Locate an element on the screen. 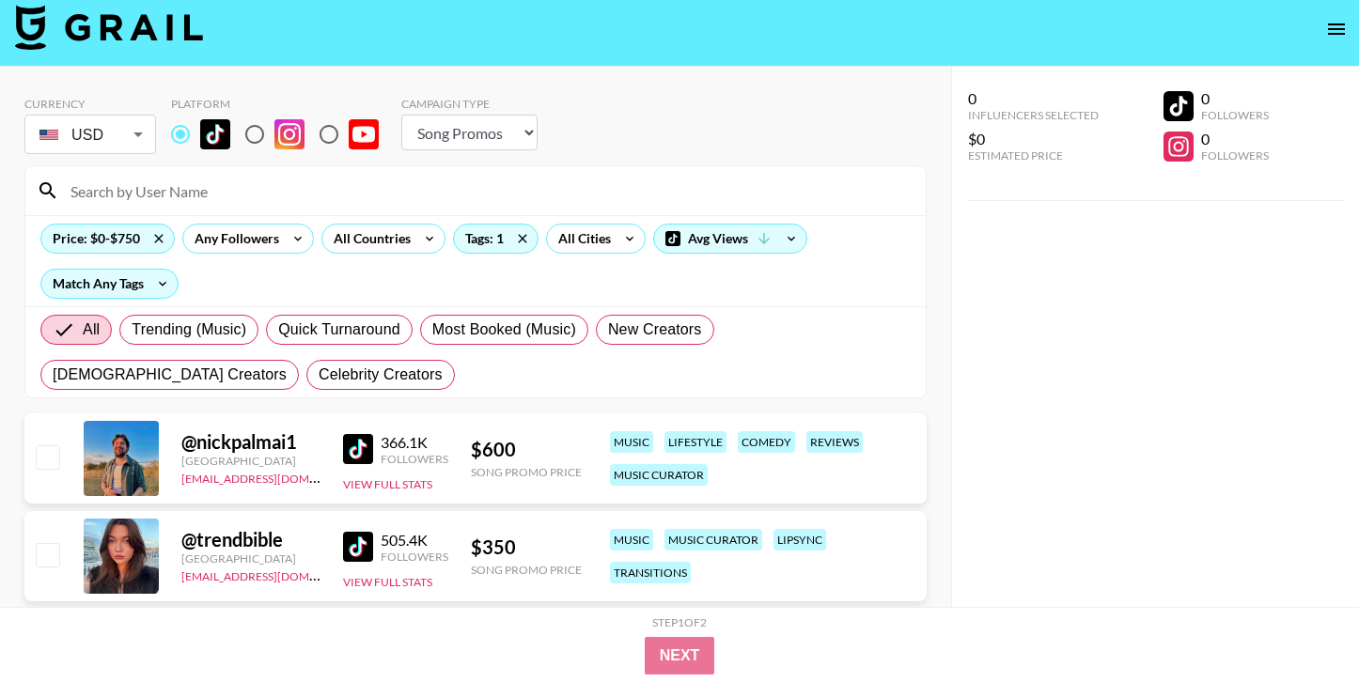  span: Celebrity Creators is located at coordinates (381, 375).